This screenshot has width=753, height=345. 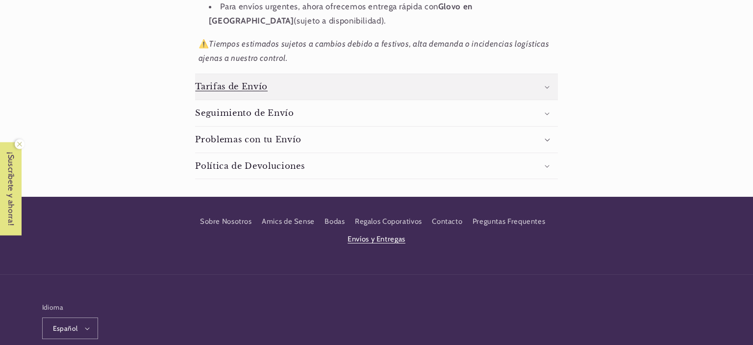 I want to click on a: Regalos Coporativos, so click(x=388, y=221).